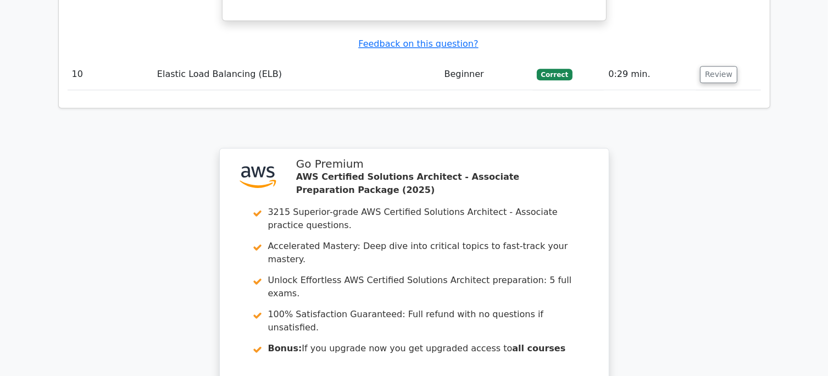 This screenshot has height=376, width=828. I want to click on td: Elastic Load Balancing (ELB), so click(296, 74).